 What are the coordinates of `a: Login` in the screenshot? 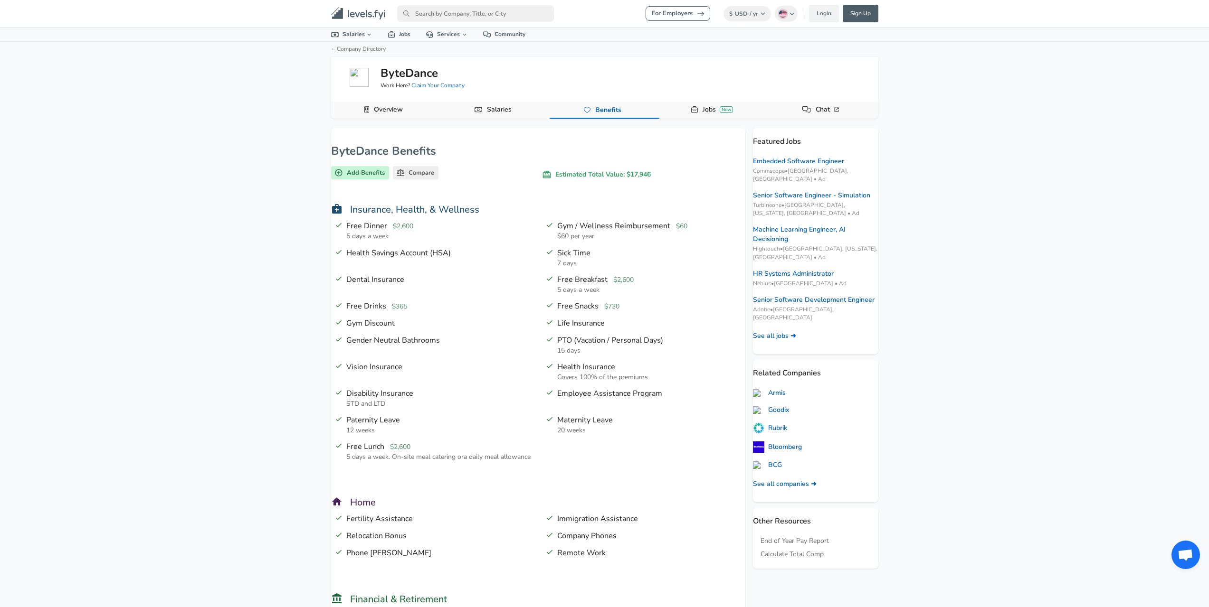 It's located at (824, 13).